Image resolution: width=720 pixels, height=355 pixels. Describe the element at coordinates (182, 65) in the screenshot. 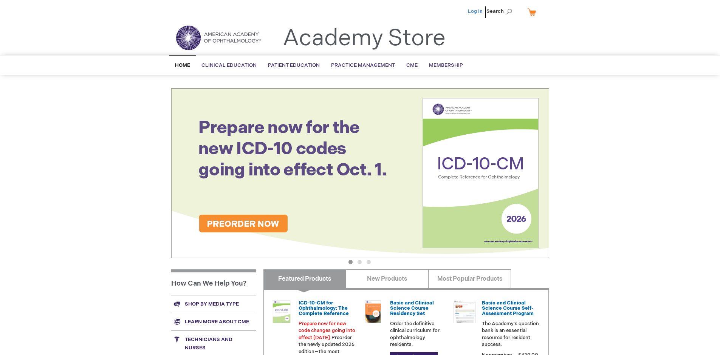

I see `span: Home` at that location.